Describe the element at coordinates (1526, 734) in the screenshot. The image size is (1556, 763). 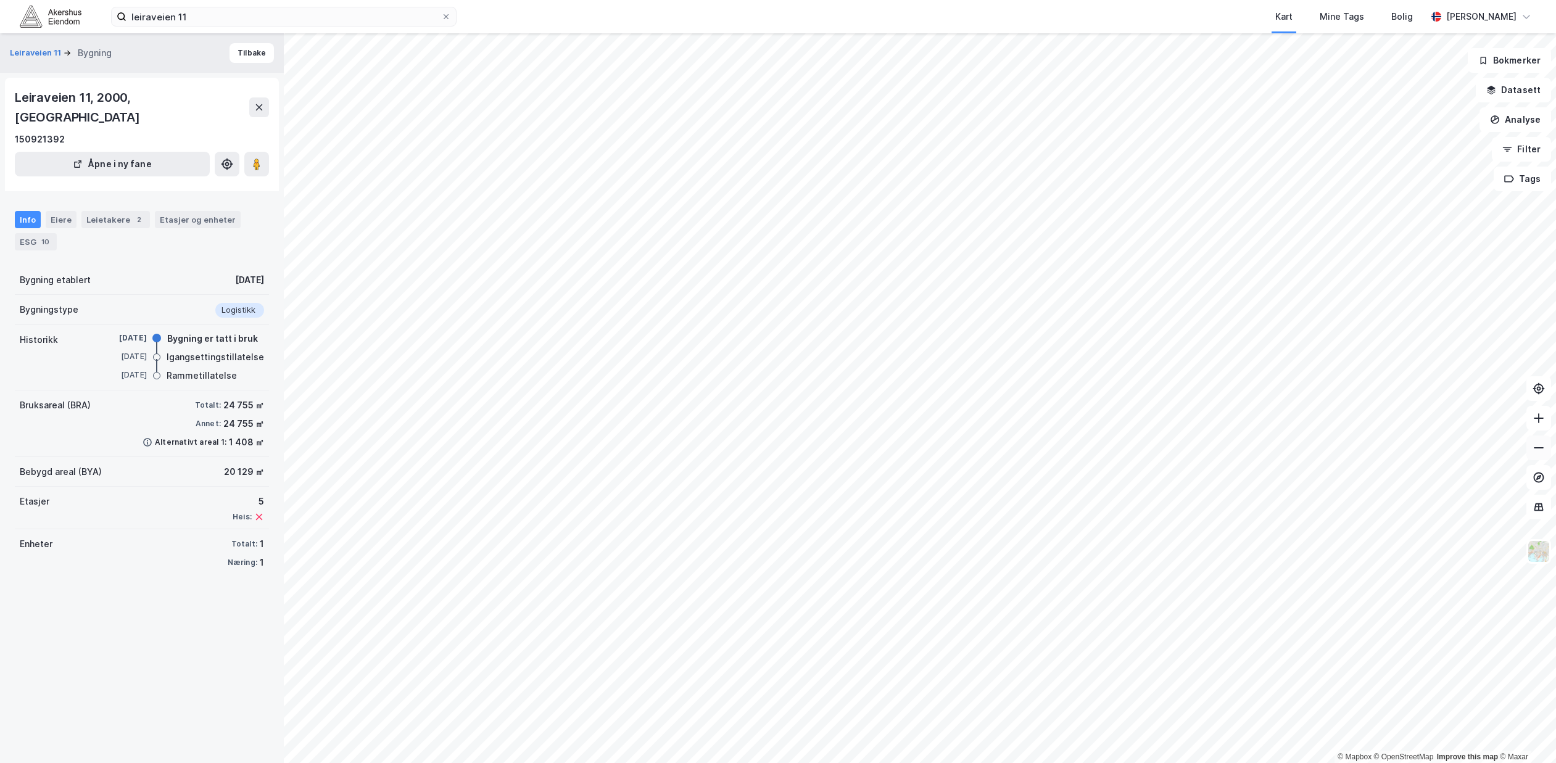
I see `div: Kontrollprogram for chat` at that location.